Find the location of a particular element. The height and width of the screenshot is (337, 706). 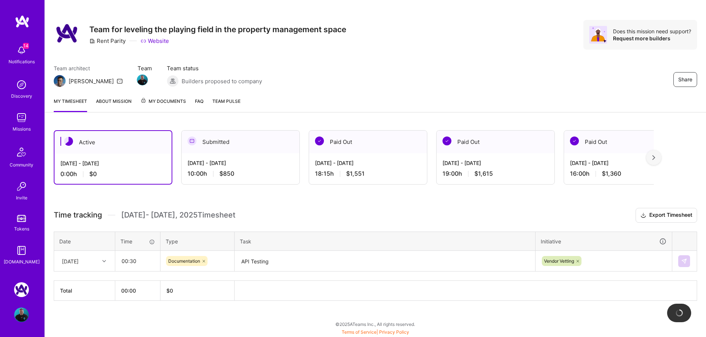

a: Privacy Policy is located at coordinates (394, 332).